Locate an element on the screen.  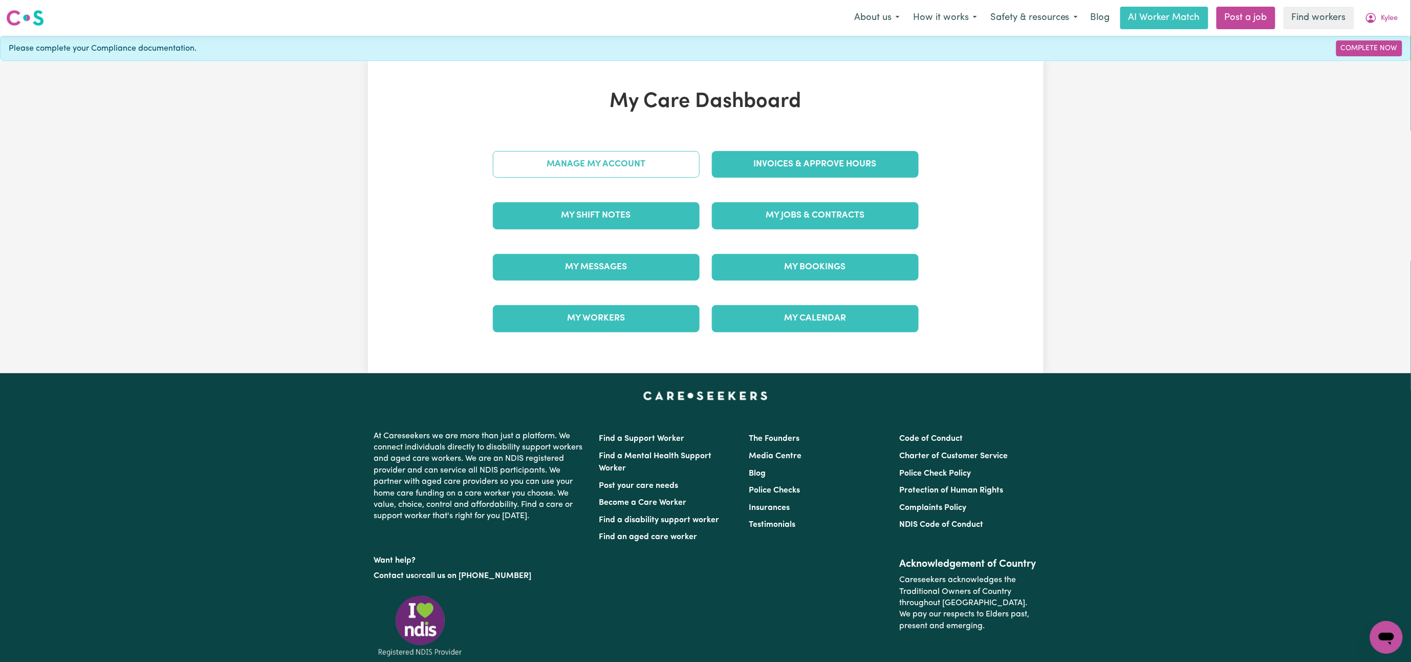
h1: My Care Dashboard is located at coordinates (706, 102).